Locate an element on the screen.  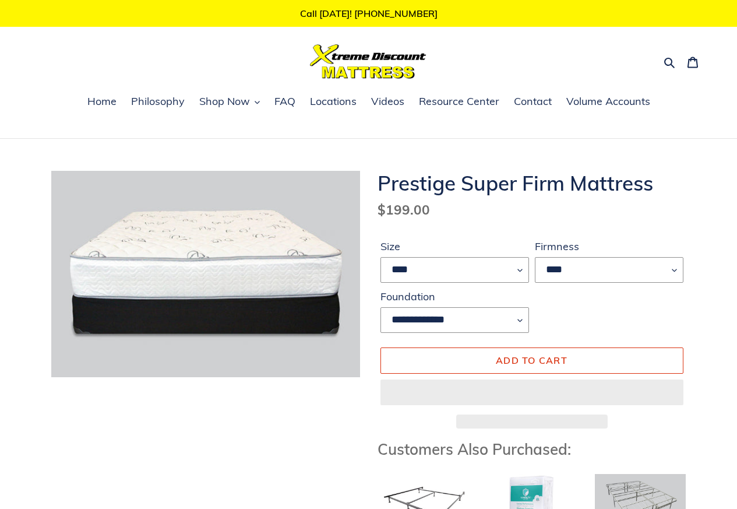
span: Contact is located at coordinates (532, 101).